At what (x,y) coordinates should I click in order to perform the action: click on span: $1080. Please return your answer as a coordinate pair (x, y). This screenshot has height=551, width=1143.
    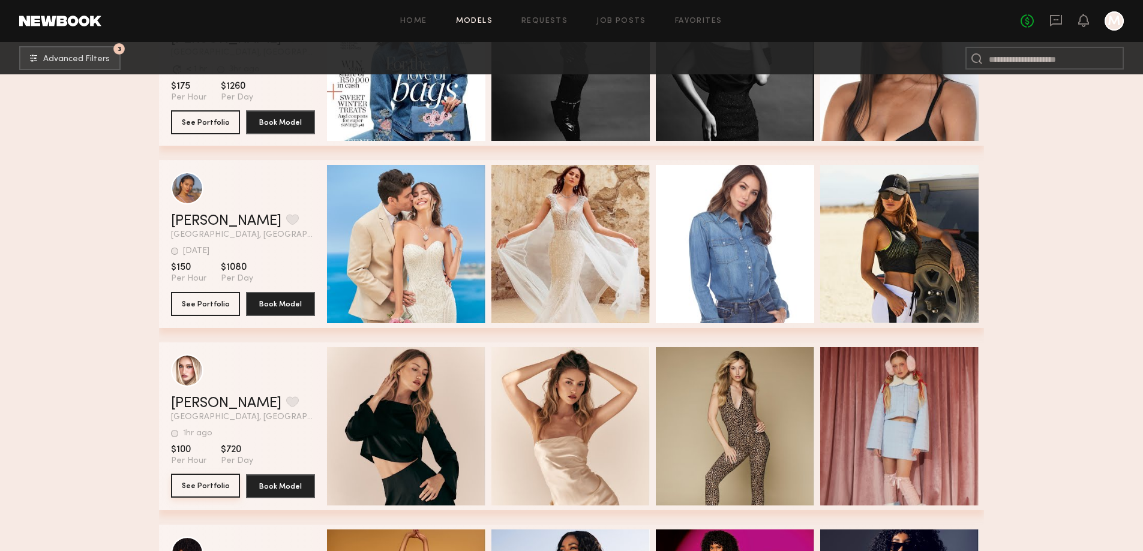
    Looking at the image, I should click on (237, 267).